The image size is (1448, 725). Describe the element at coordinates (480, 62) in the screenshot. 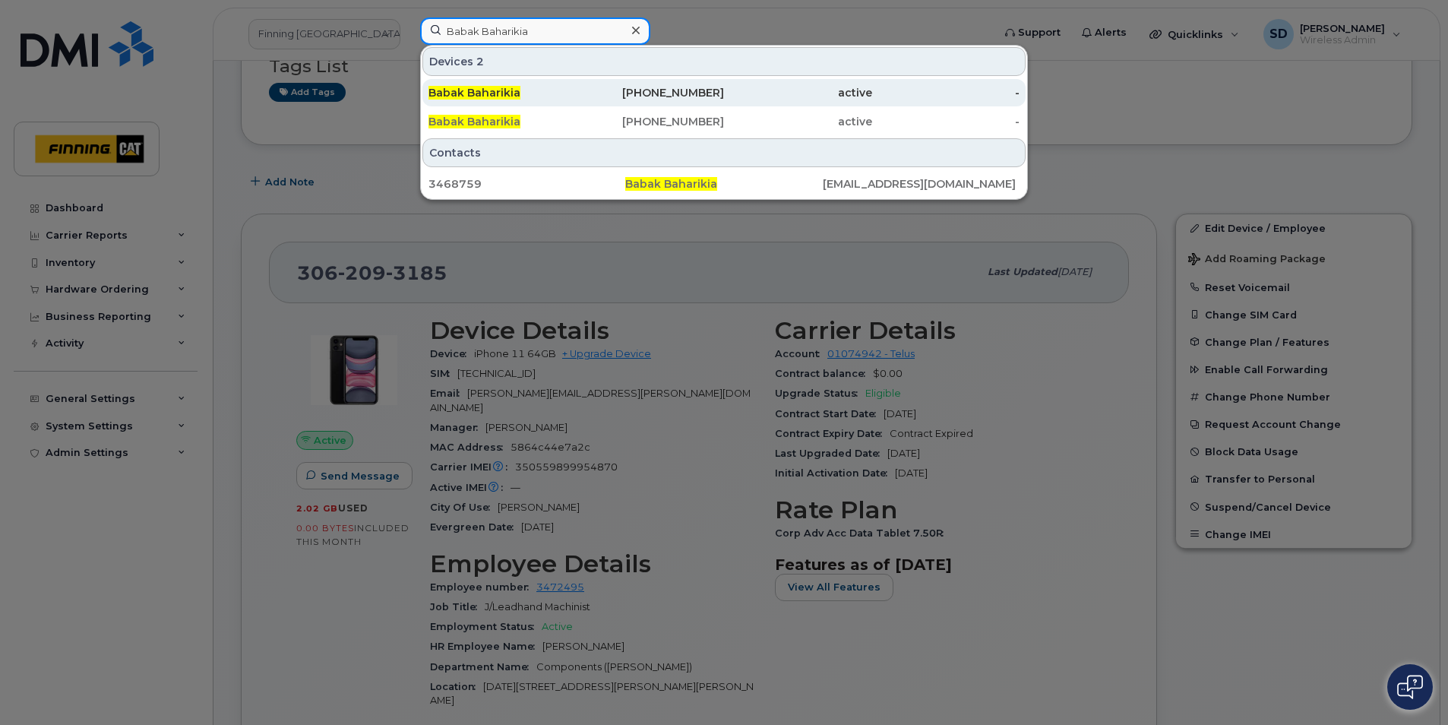

I see `span: 2` at that location.